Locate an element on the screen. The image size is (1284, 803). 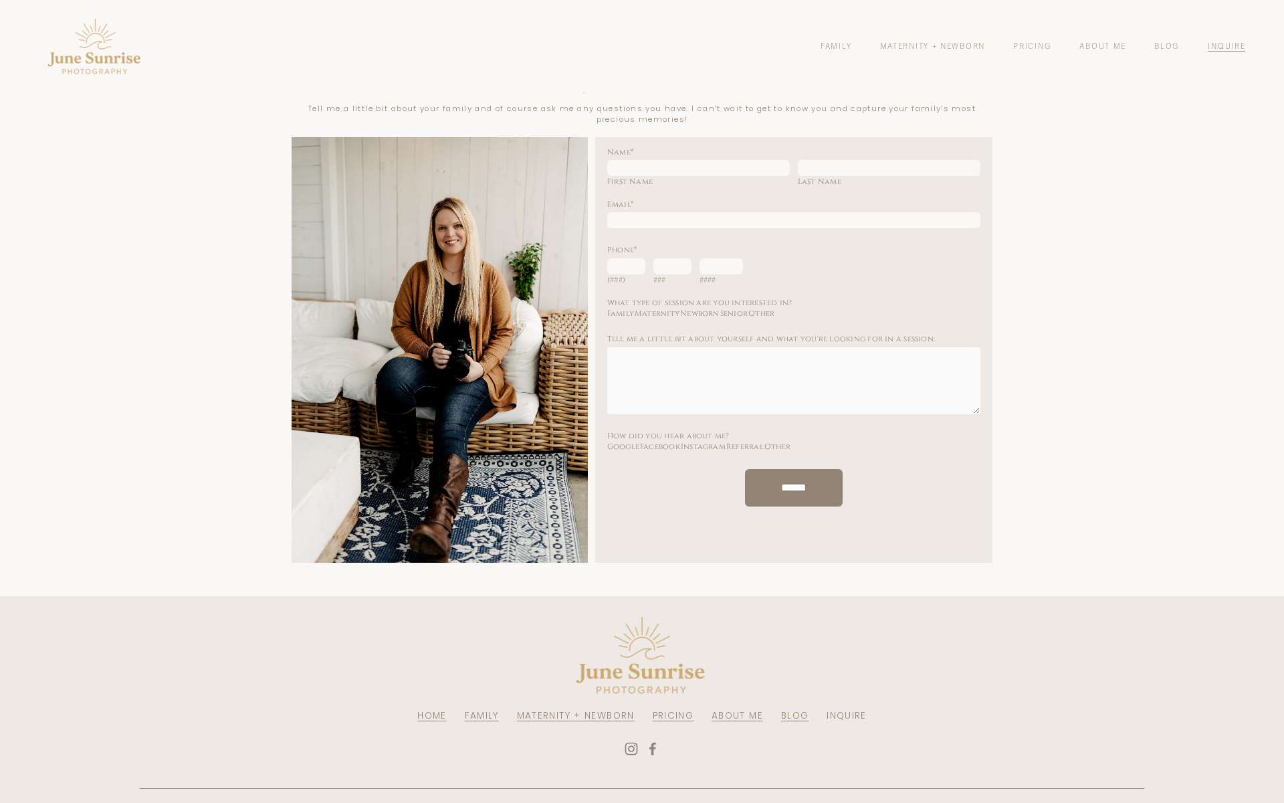
a: FAMILY is located at coordinates (482, 715).